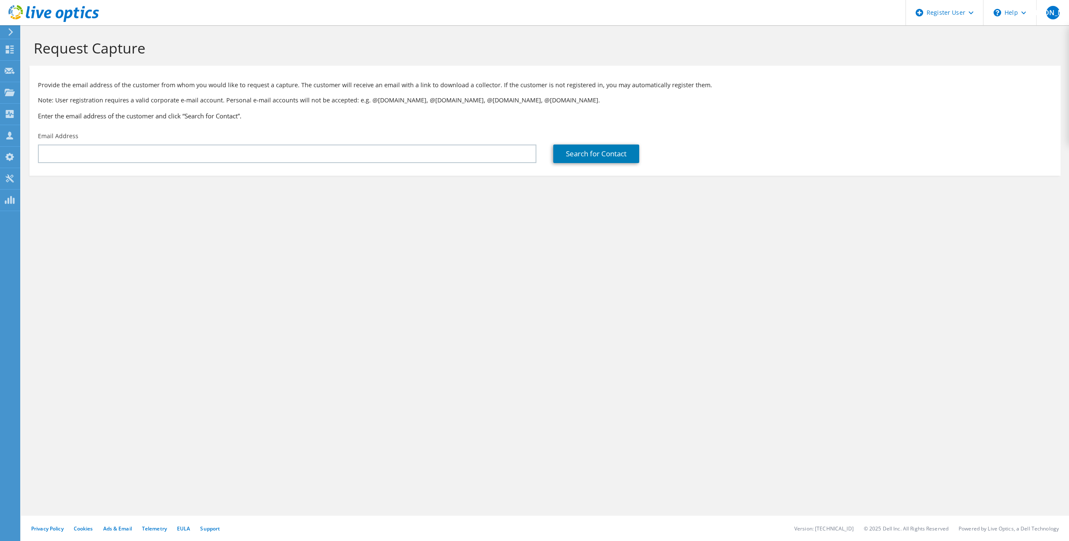  I want to click on a: Support, so click(210, 528).